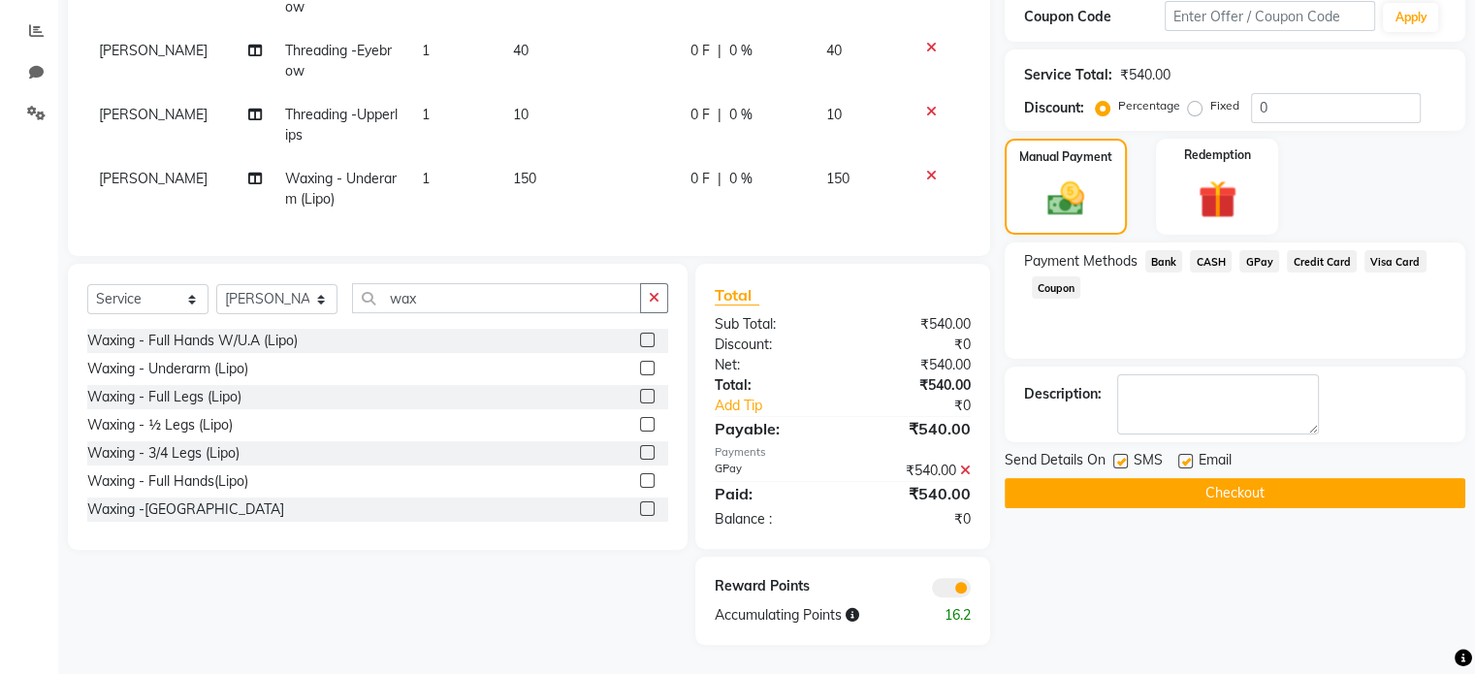 This screenshot has width=1475, height=674. Describe the element at coordinates (771, 587) in the screenshot. I see `div: Reward Points` at that location.